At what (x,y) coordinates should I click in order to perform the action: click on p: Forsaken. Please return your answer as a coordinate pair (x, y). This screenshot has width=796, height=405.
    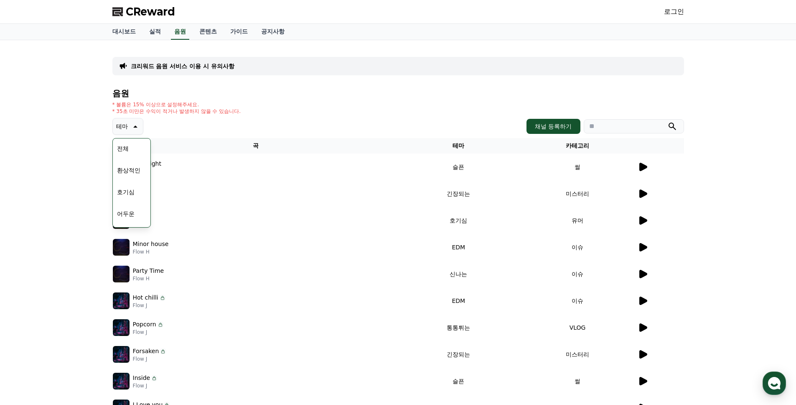
    Looking at the image, I should click on (146, 351).